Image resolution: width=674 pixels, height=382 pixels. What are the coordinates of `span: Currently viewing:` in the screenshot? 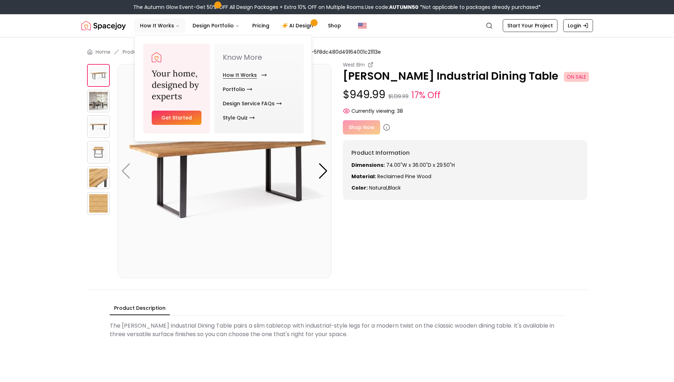 It's located at (374, 111).